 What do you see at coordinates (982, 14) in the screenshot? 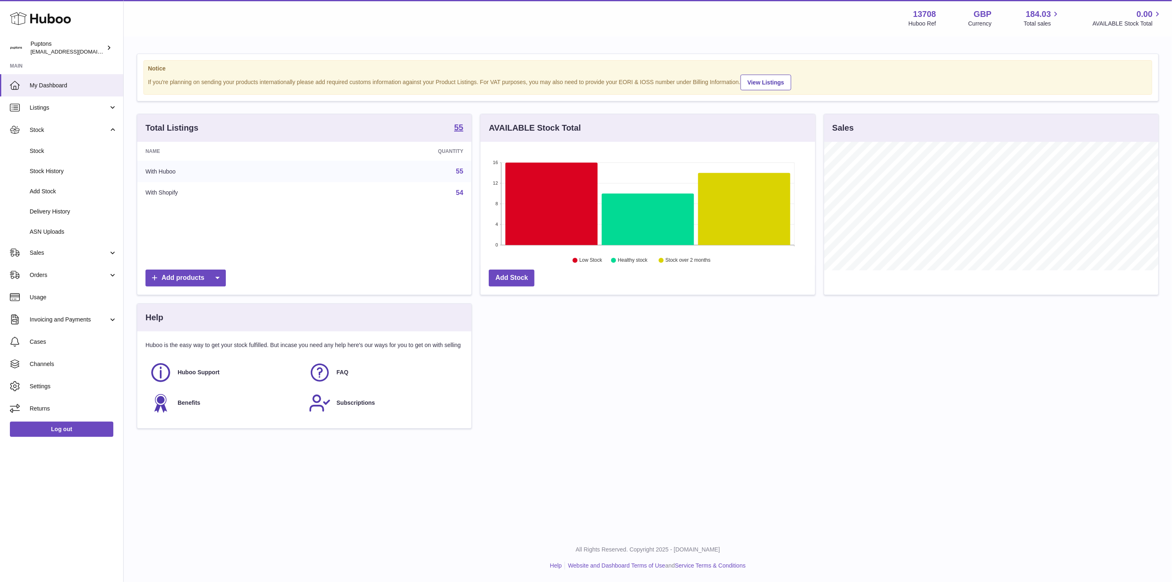
I see `strong: GBP` at bounding box center [982, 14].